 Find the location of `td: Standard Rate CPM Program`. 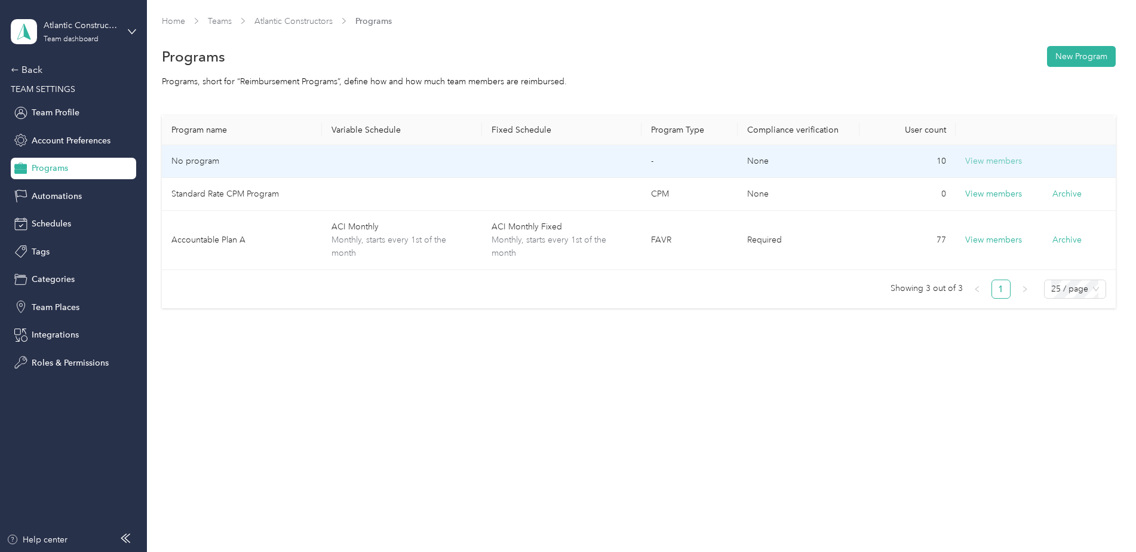

td: Standard Rate CPM Program is located at coordinates (242, 194).